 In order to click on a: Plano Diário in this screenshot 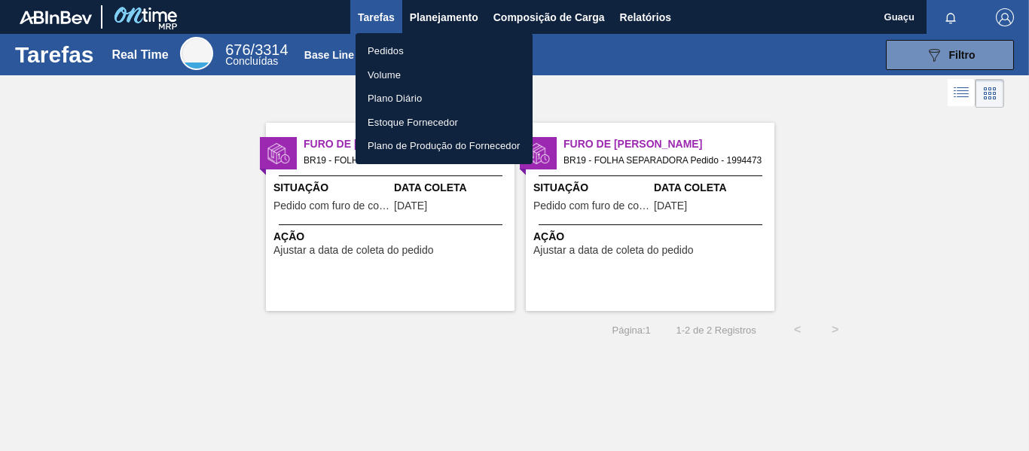, I will do `click(444, 99)`.